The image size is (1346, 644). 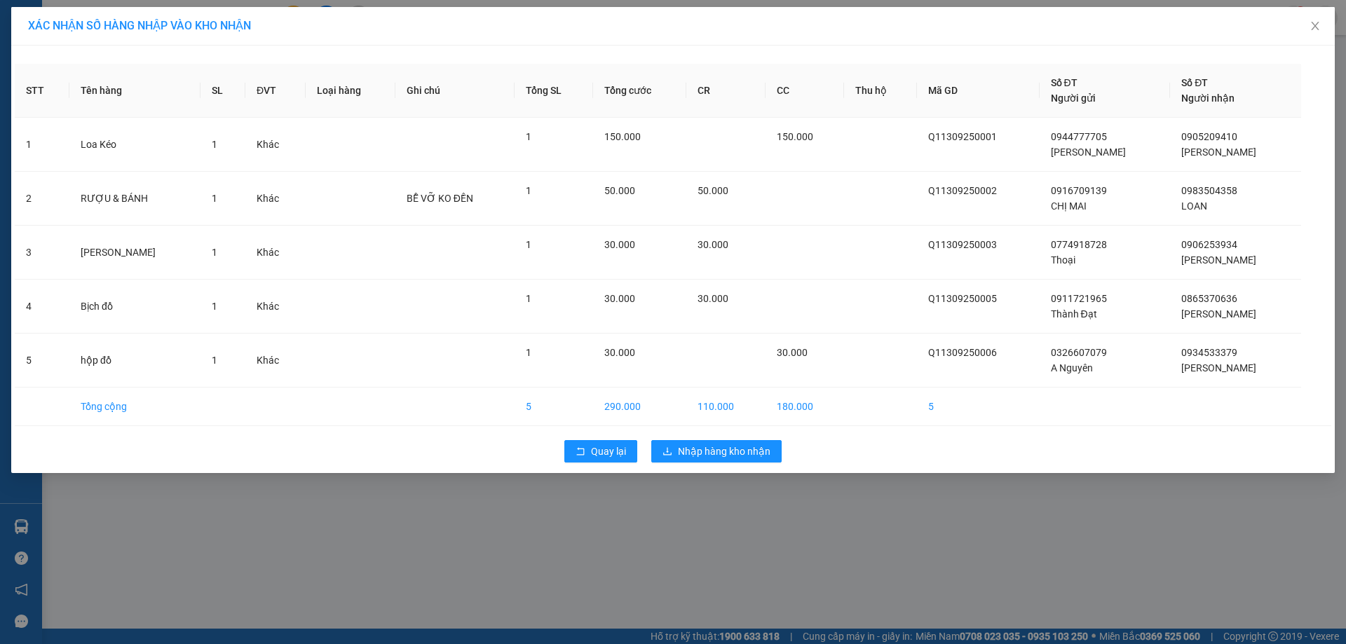 I want to click on span: Q11309250003, so click(x=963, y=245).